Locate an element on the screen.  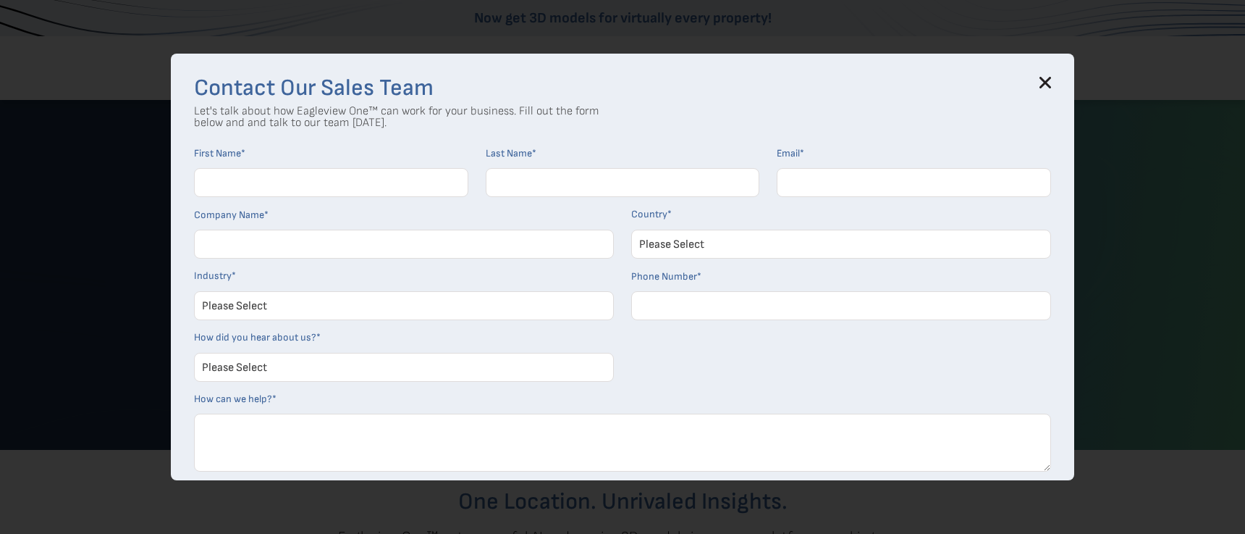
span: Industry is located at coordinates (213, 275).